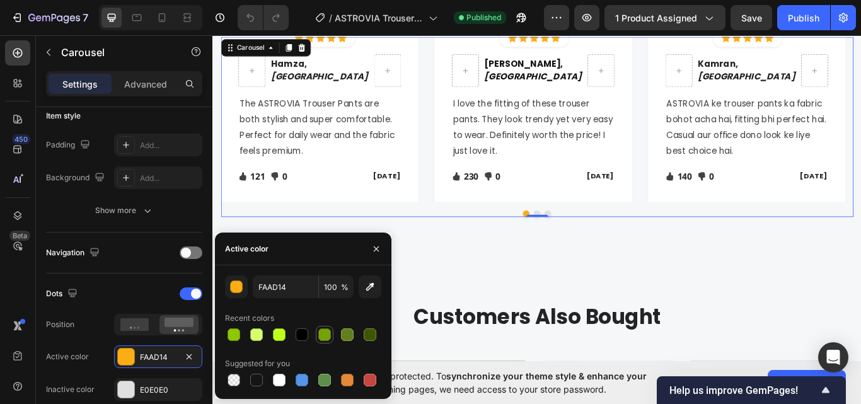  I want to click on p: Kamran,, so click(622, 45).